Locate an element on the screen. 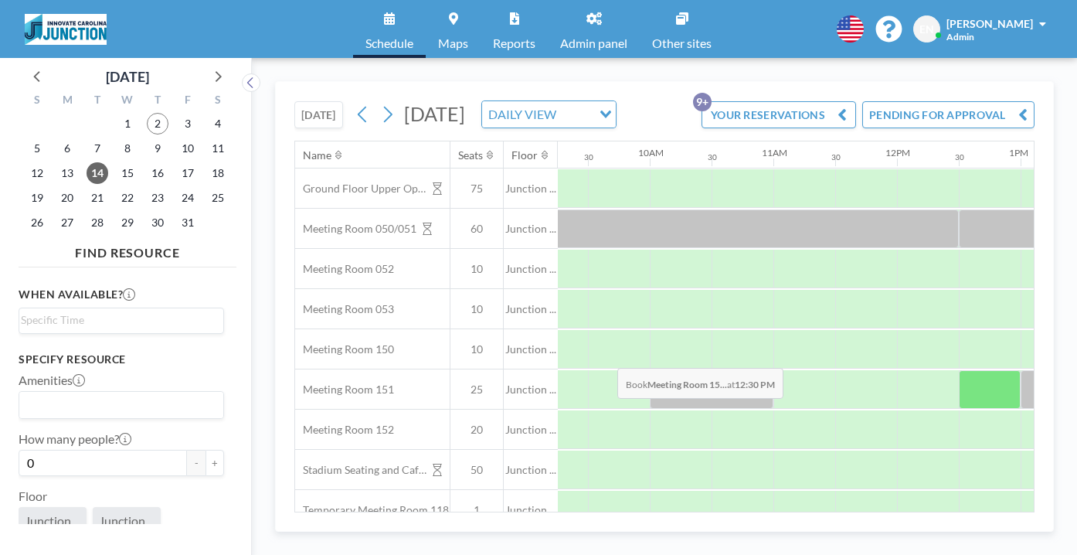 The width and height of the screenshot is (1077, 555). span: Monday, October 27, 2025 is located at coordinates (67, 222).